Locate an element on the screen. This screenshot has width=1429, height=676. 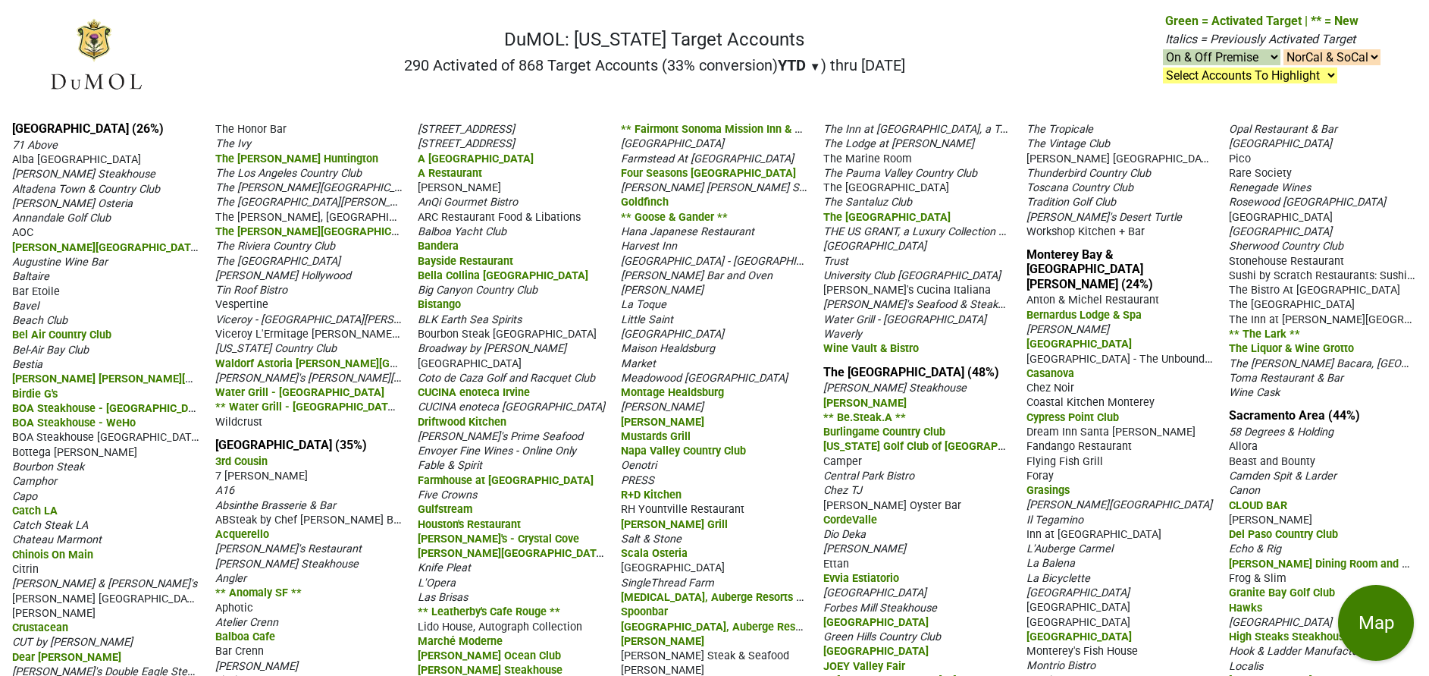
span: Frog & Slim is located at coordinates (1258, 578).